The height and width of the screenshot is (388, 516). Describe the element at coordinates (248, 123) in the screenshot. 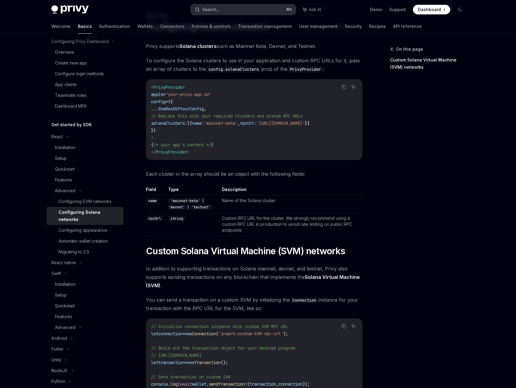

I see `span: rpcUrl:` at that location.